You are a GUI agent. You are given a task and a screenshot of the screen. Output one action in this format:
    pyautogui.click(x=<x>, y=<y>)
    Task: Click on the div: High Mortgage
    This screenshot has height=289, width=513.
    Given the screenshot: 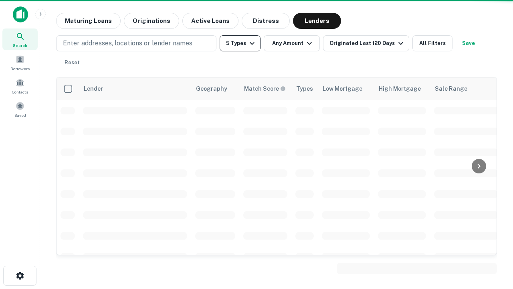 What is the action you would take?
    pyautogui.click(x=400, y=89)
    